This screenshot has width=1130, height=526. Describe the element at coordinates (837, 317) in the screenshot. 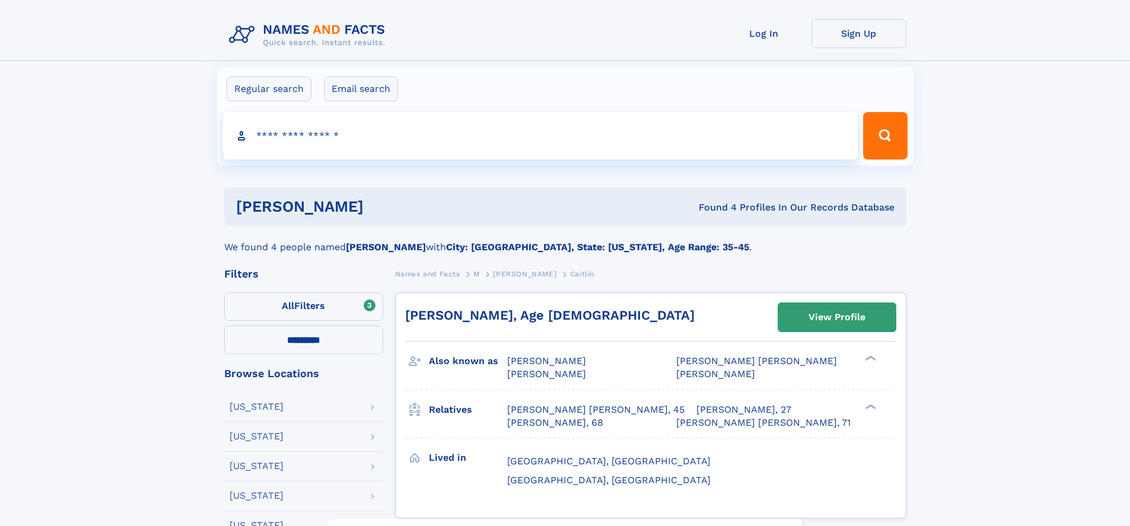

I see `a: View Profile` at that location.